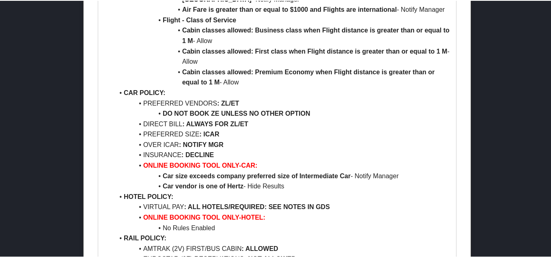 The width and height of the screenshot is (551, 257). Describe the element at coordinates (144, 92) in the screenshot. I see `strong: CAR POLICY:` at that location.